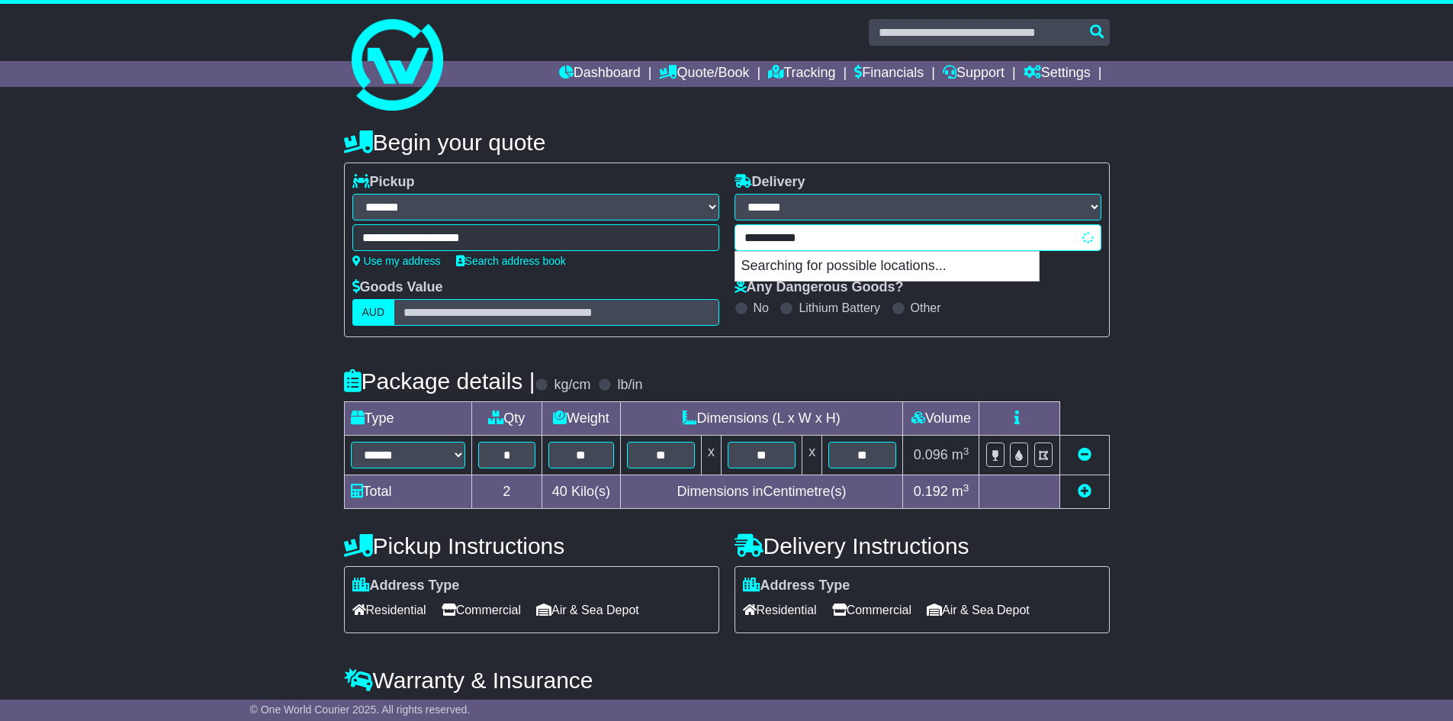  Describe the element at coordinates (407, 492) in the screenshot. I see `td: Total` at that location.